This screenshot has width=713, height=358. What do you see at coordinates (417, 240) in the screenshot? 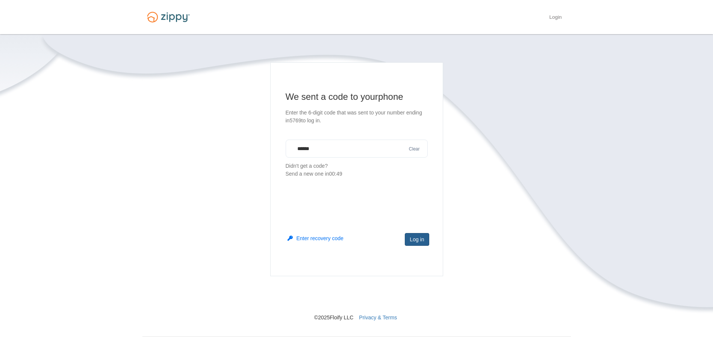
I see `button: Log in` at bounding box center [417, 240].